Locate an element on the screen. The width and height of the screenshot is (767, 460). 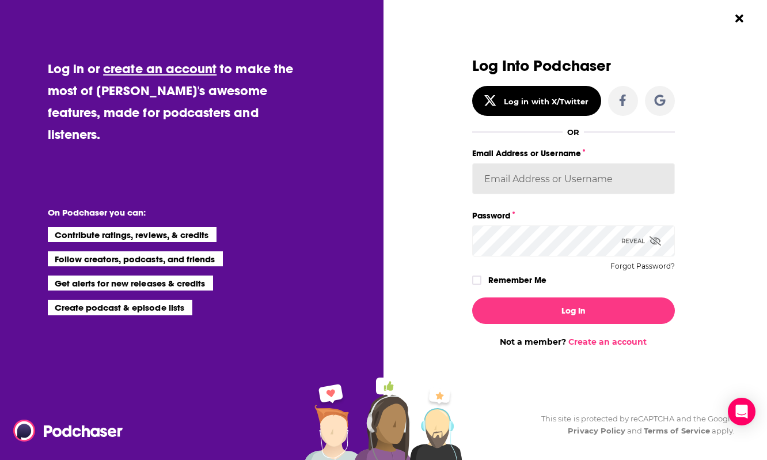
label: Email Address or Username is located at coordinates (574, 153).